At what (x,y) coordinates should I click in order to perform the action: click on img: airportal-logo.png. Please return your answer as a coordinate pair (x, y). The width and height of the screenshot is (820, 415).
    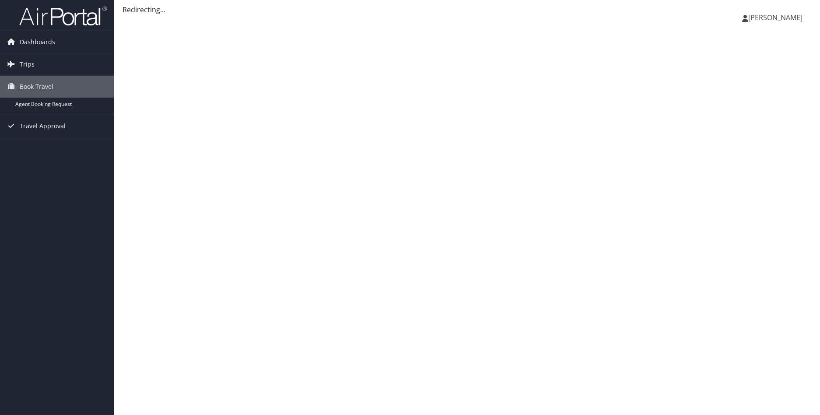
    Looking at the image, I should click on (63, 16).